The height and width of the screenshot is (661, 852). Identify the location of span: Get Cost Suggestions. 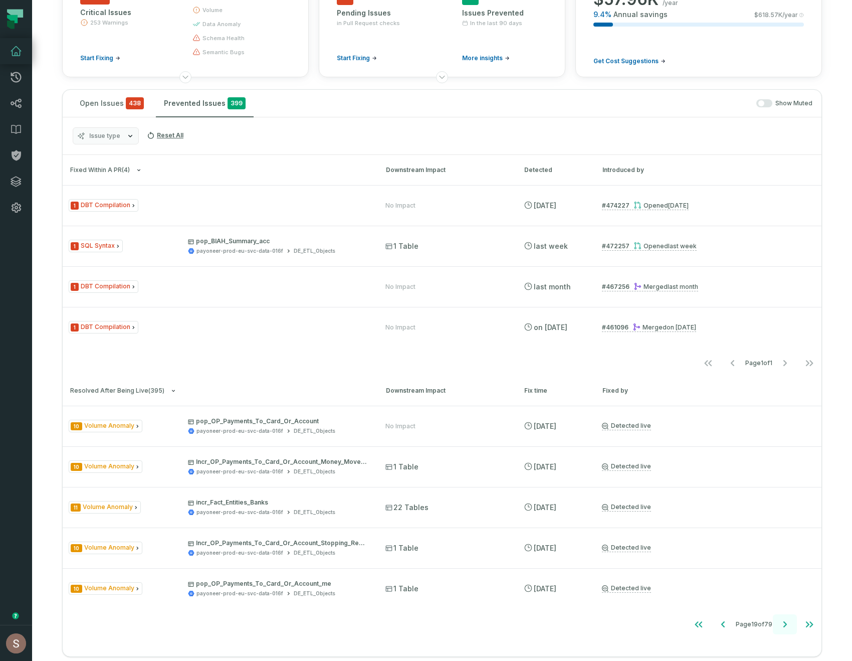
(626, 61).